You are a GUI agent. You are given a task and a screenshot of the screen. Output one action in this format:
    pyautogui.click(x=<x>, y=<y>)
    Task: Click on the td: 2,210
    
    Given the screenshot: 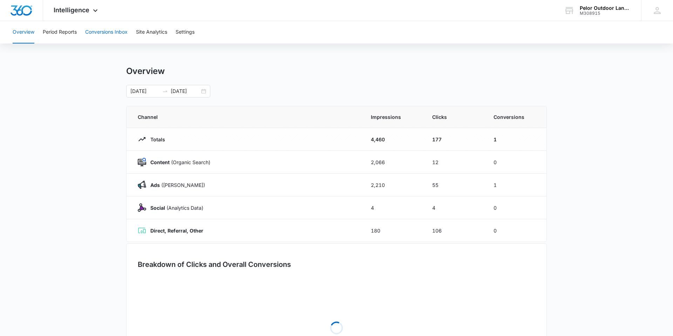 What is the action you would take?
    pyautogui.click(x=393, y=185)
    